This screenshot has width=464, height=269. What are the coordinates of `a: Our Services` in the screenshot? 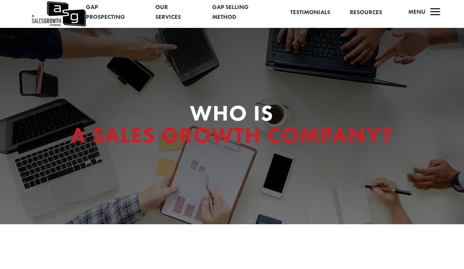 It's located at (174, 12).